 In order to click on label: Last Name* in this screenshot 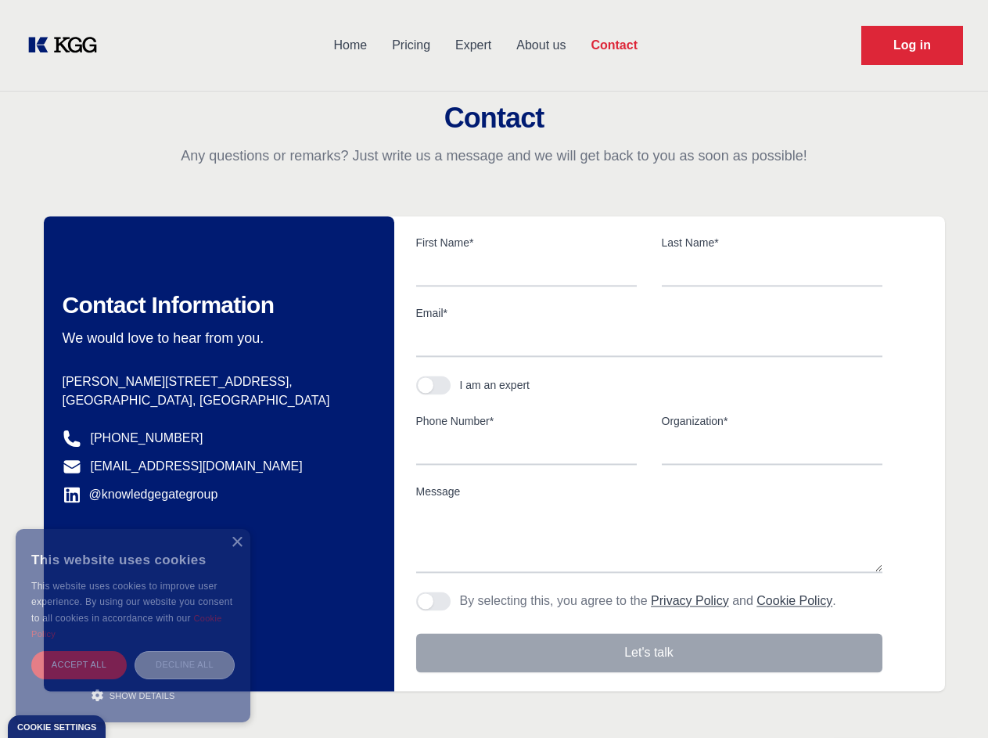, I will do `click(772, 243)`.